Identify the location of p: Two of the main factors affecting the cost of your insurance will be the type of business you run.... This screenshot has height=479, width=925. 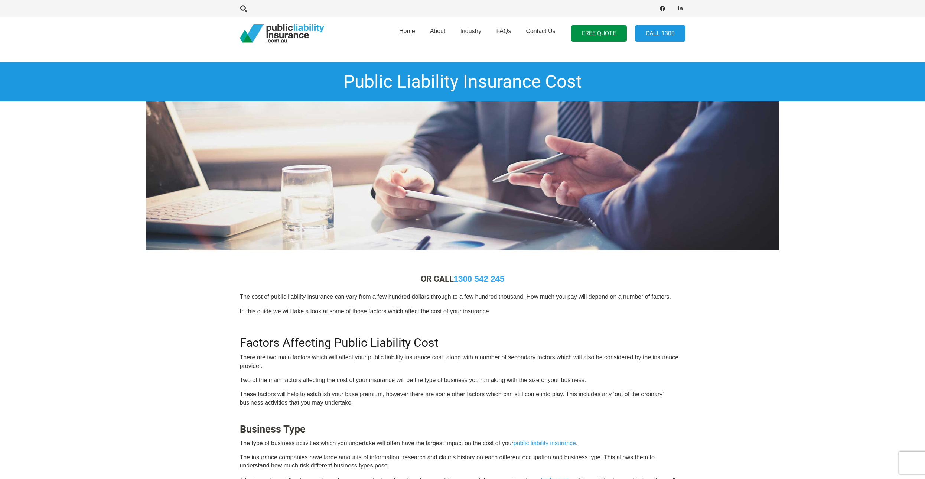
(463, 380).